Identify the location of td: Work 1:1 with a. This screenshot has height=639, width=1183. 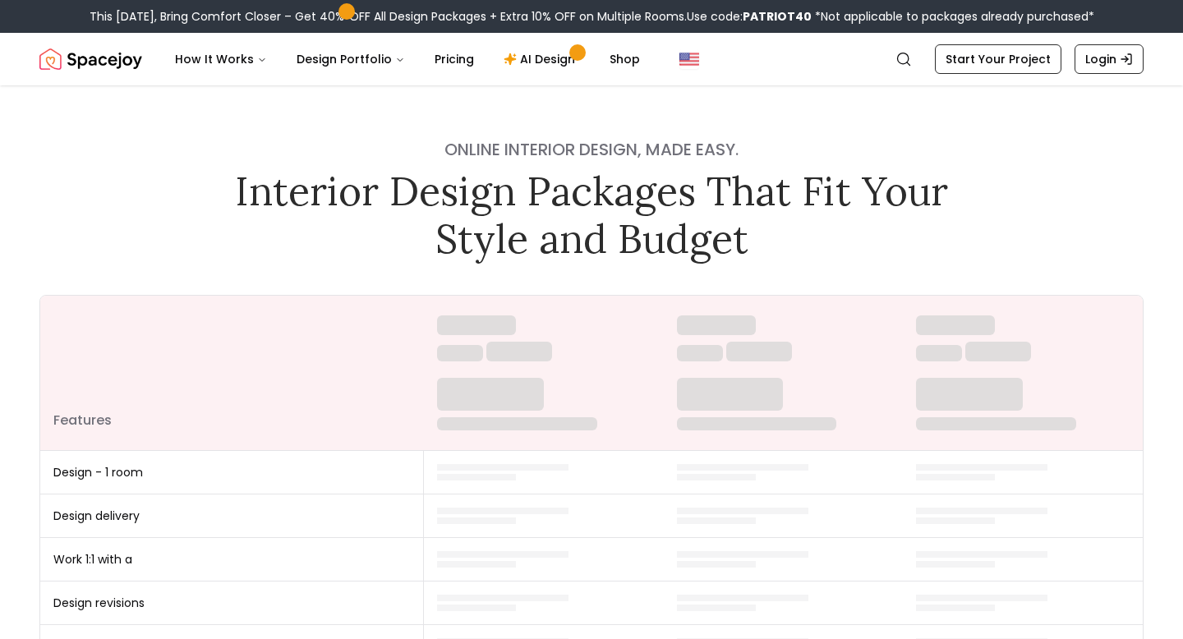
(232, 559).